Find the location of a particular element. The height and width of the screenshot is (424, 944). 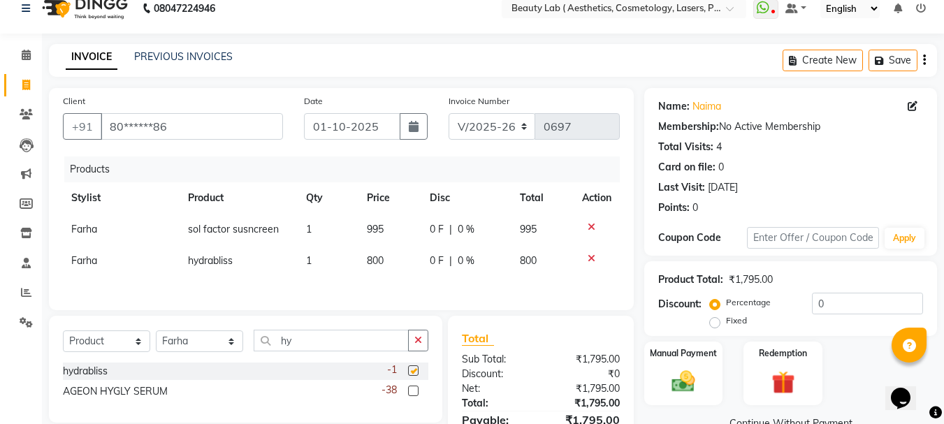

label: Invoice Number is located at coordinates (479, 101).